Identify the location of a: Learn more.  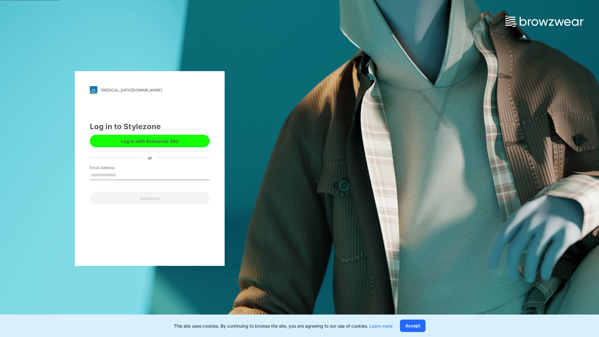
(381, 326).